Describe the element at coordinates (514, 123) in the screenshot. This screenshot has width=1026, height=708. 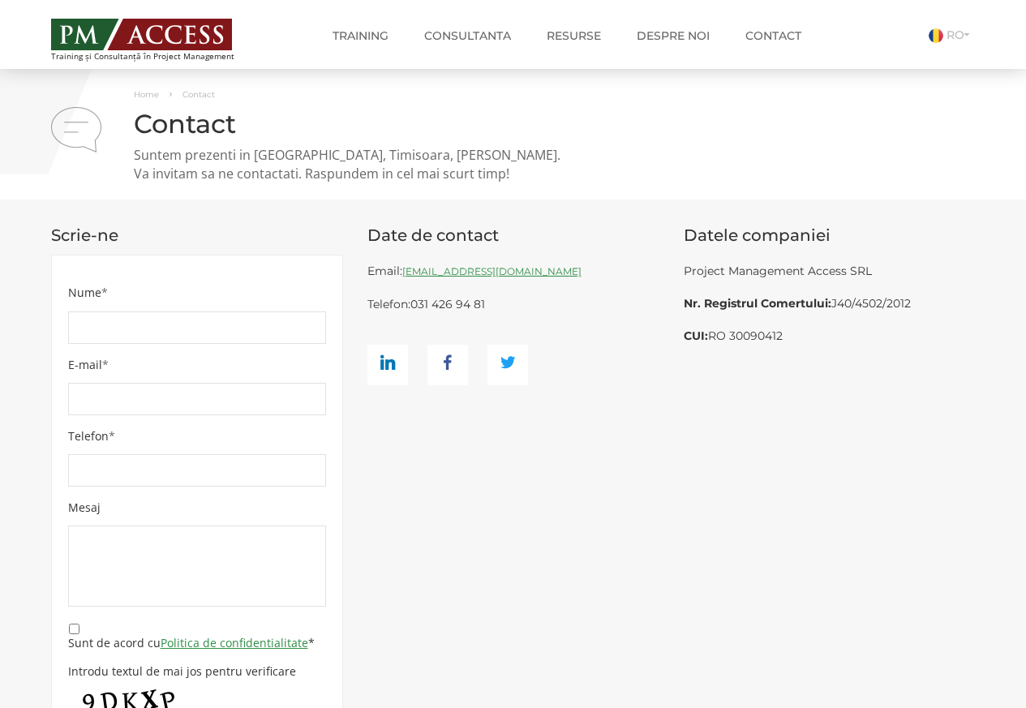
I see `h1: Contact` at that location.